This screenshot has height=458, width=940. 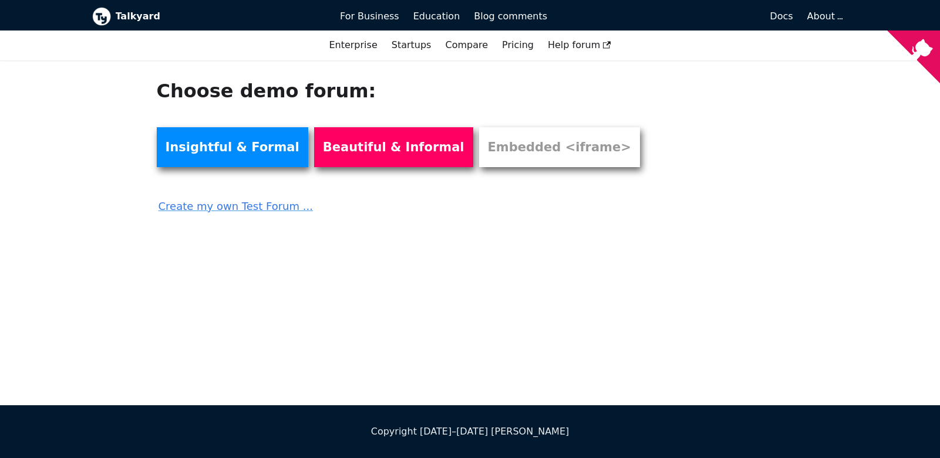 I want to click on a: For Business, so click(x=369, y=16).